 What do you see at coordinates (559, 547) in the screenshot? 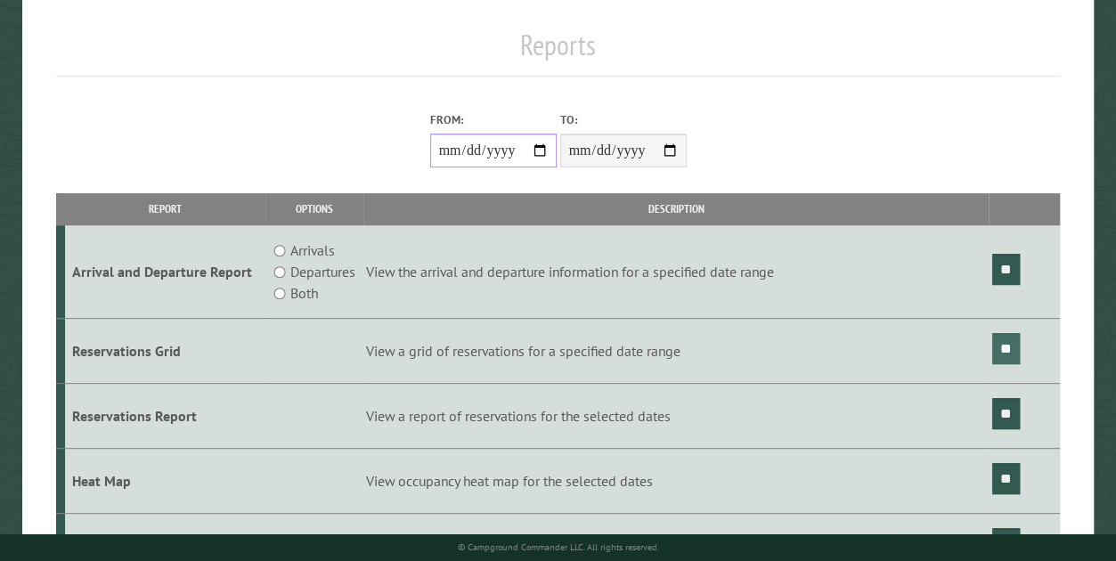
I see `small: © Campground Commander LLC. All rights reserved.` at bounding box center [559, 547].